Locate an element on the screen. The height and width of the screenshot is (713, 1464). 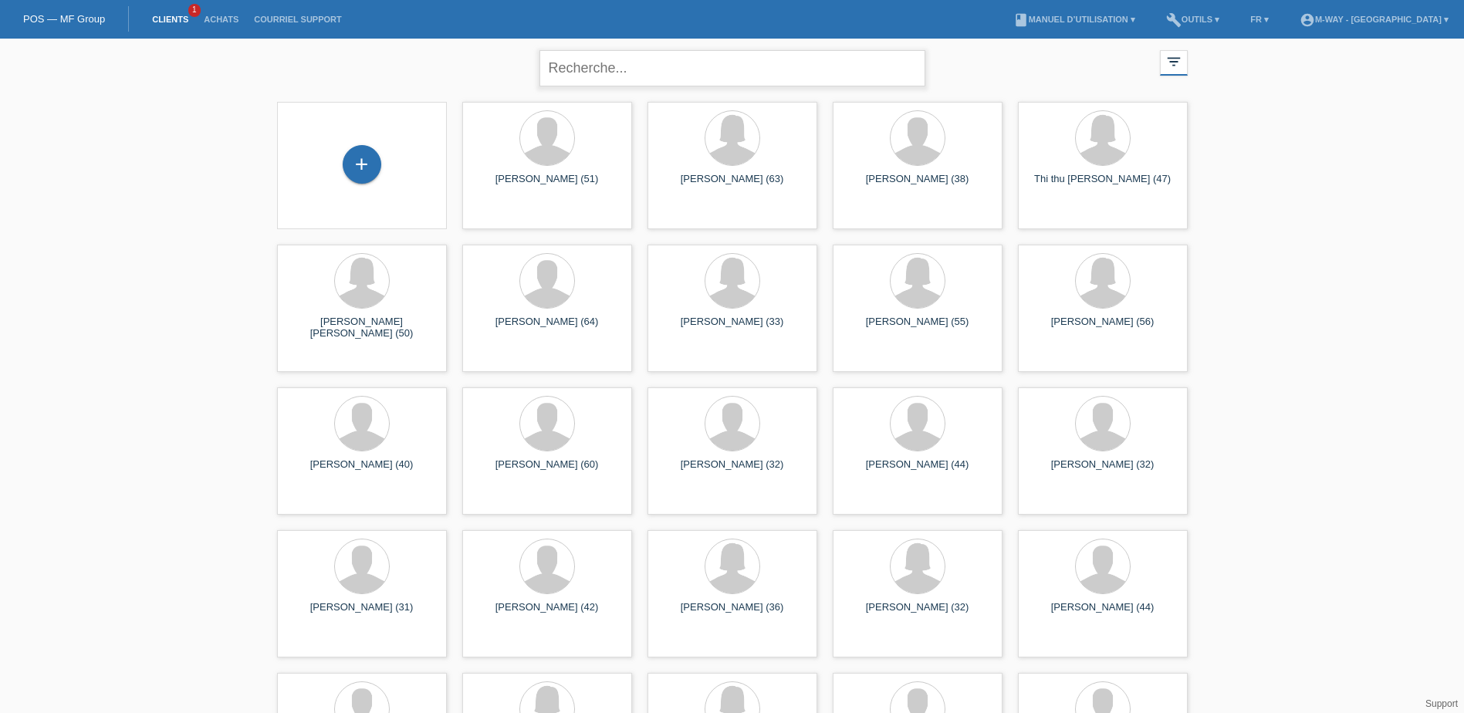
span: 1 is located at coordinates (195, 10).